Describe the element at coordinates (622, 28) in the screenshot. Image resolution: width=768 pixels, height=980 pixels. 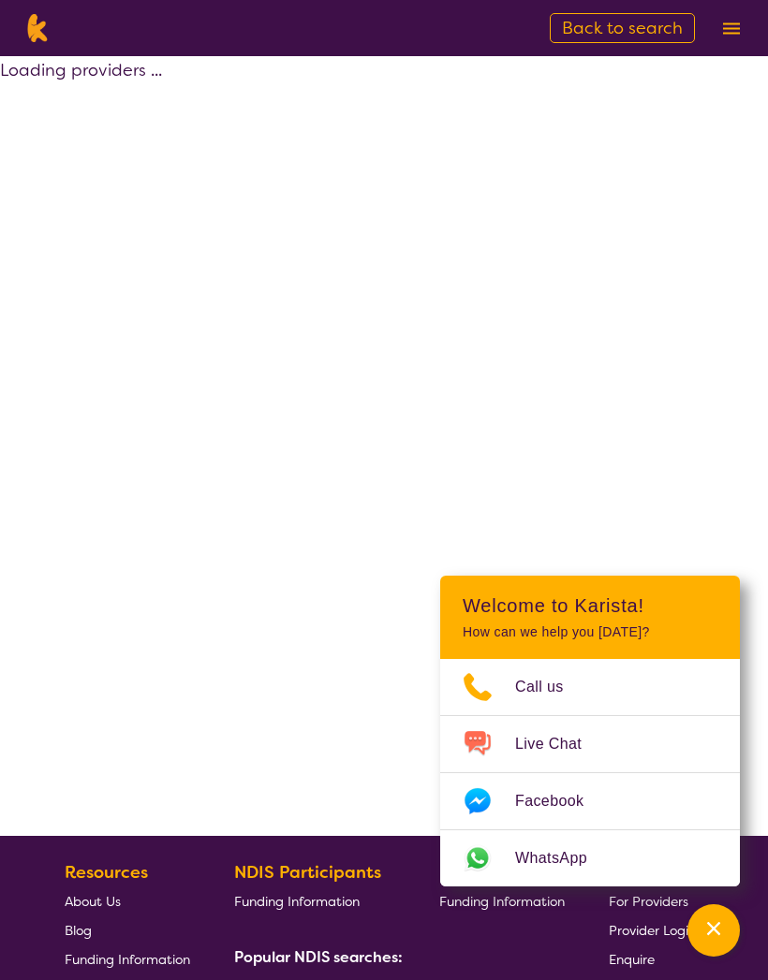
I see `span: Back to search` at that location.